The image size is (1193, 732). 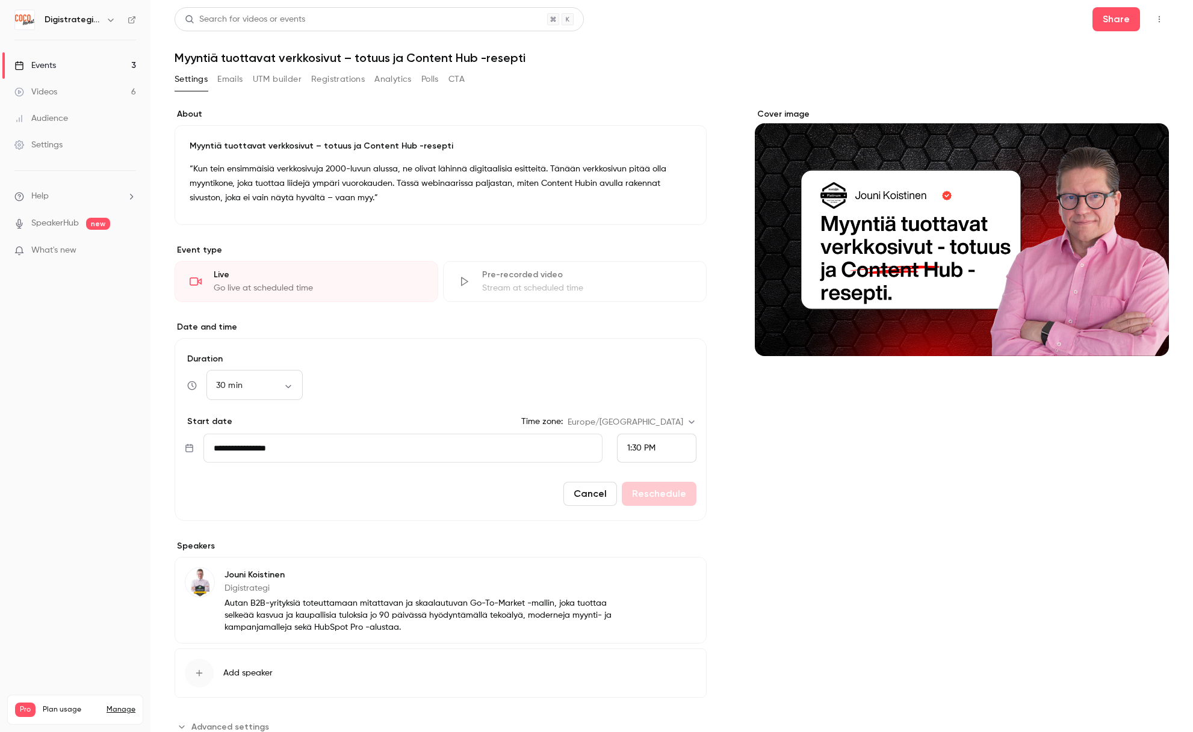 What do you see at coordinates (426, 588) in the screenshot?
I see `p: Digistrategi` at bounding box center [426, 588].